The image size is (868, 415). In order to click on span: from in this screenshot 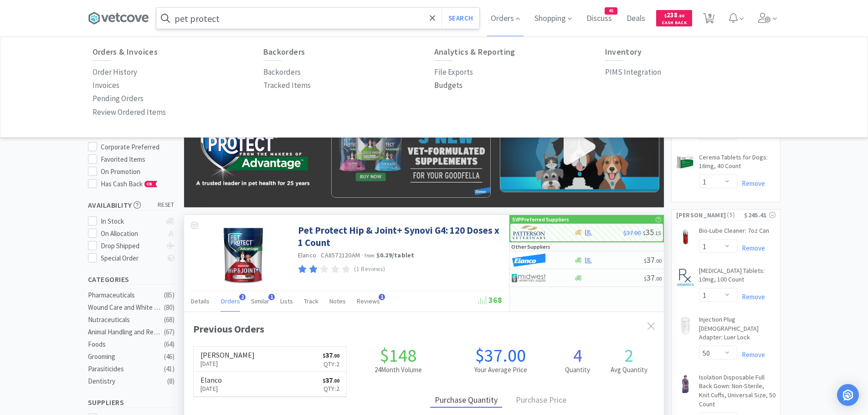, I will do `click(369, 256)`.